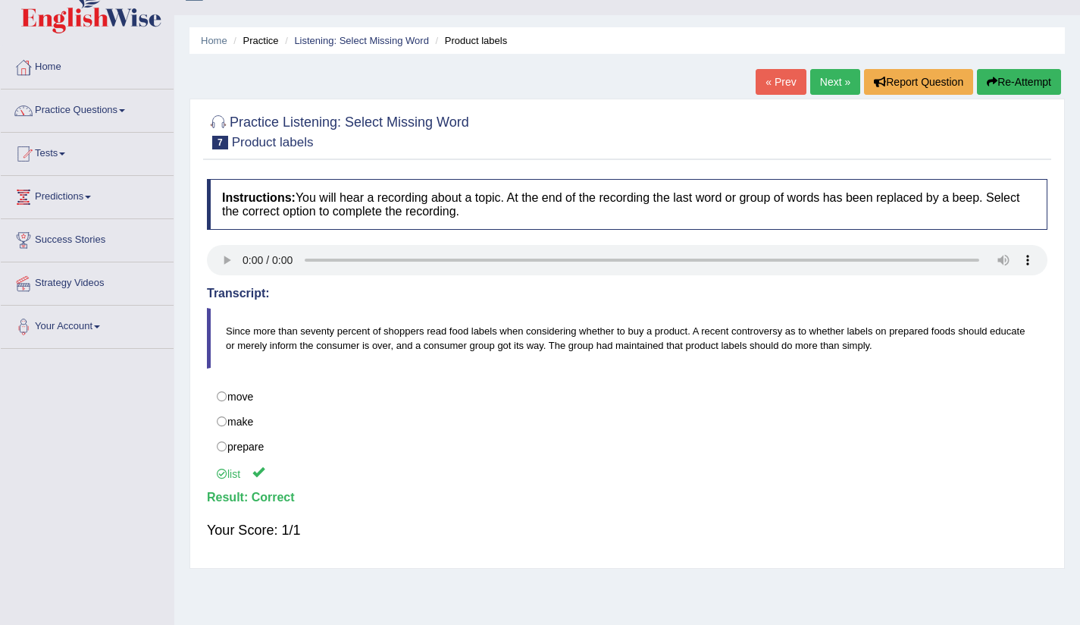 The width and height of the screenshot is (1080, 625). I want to click on button: Re-Attempt, so click(1019, 82).